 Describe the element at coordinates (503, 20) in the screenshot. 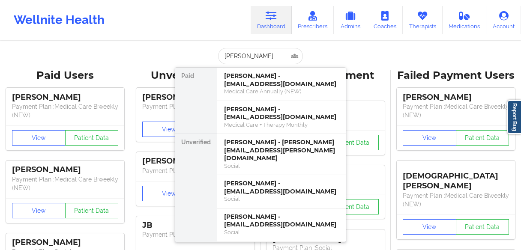

I see `a: Account` at that location.